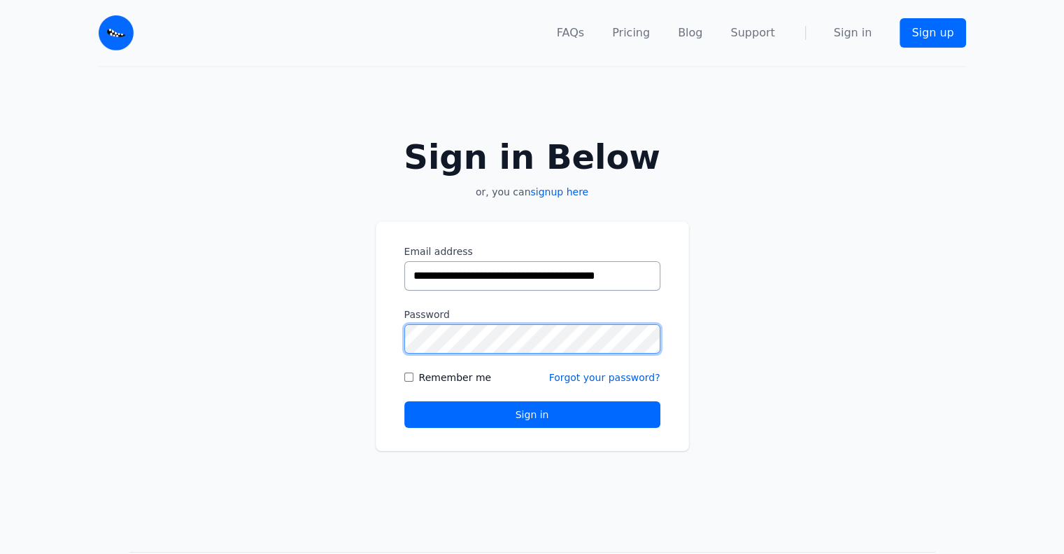  I want to click on p: or, you can, so click(533, 192).